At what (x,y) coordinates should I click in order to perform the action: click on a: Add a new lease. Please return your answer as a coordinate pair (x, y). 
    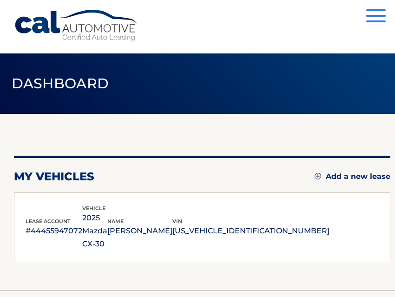
    Looking at the image, I should click on (352, 176).